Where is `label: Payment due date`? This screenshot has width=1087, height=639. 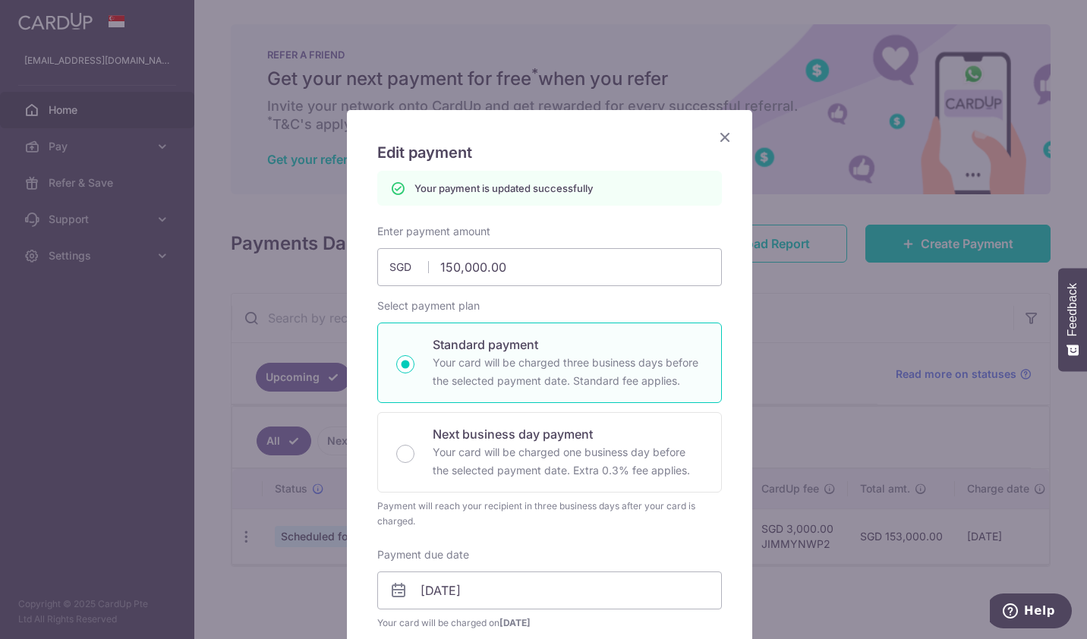
label: Payment due date is located at coordinates (423, 555).